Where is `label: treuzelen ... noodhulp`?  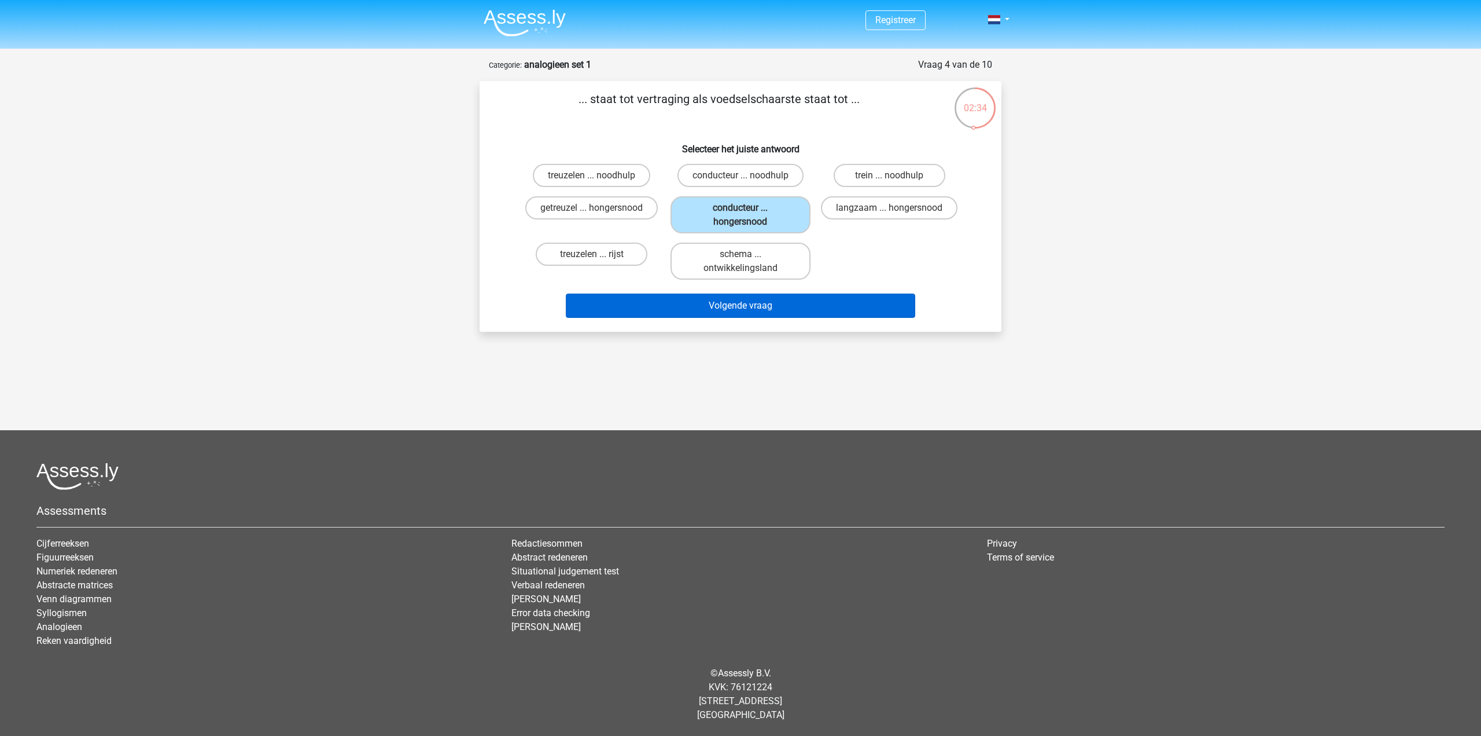
label: treuzelen ... noodhulp is located at coordinates (591, 175).